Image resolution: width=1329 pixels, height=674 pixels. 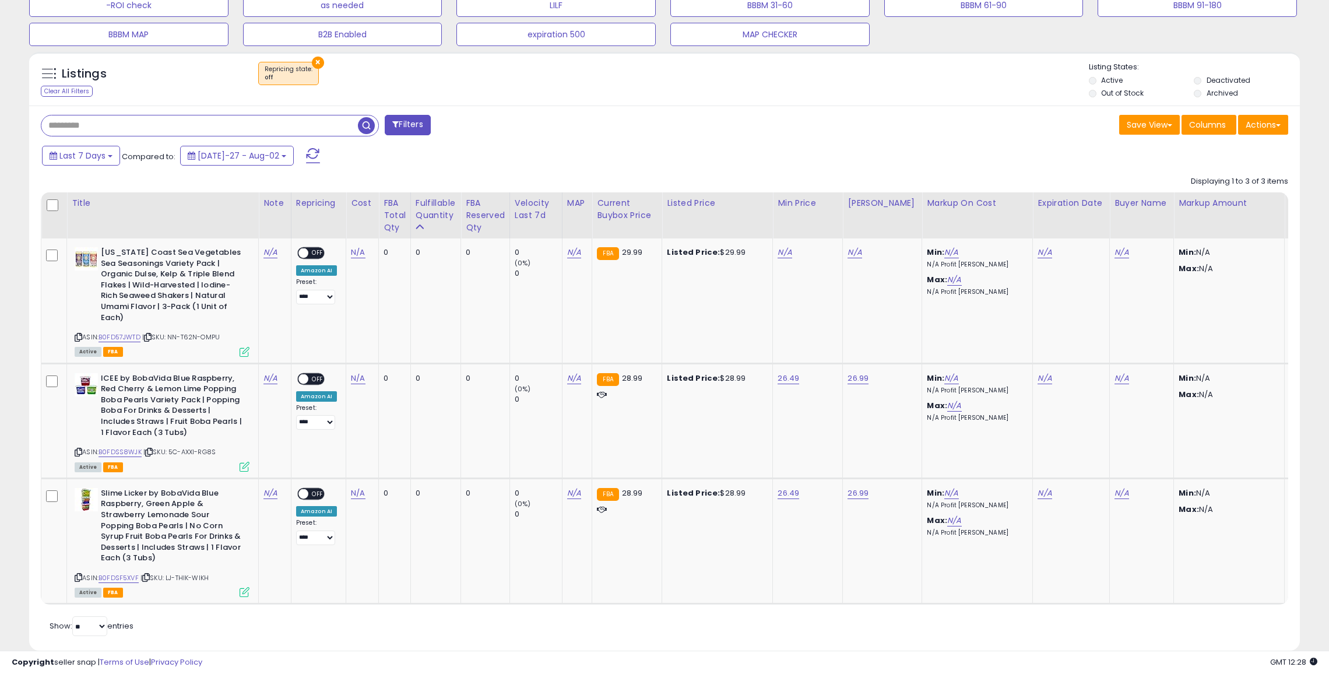 What do you see at coordinates (162, 542) in the screenshot?
I see `div: ASIN:` at bounding box center [162, 542].